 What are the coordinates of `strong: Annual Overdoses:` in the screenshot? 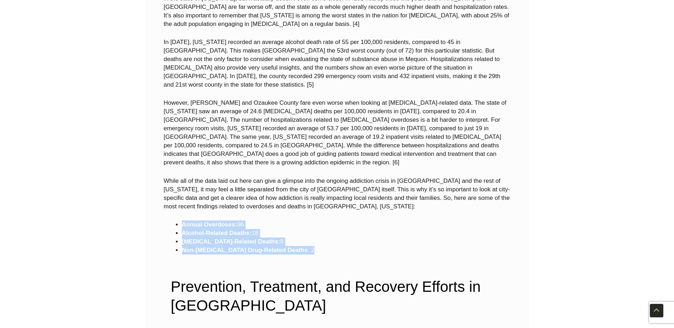 It's located at (210, 225).